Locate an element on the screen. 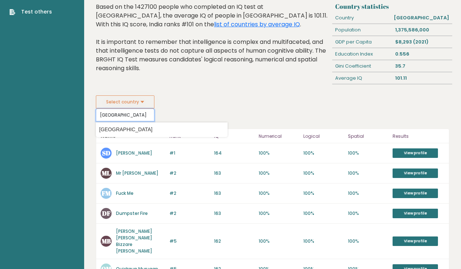 The height and width of the screenshot is (269, 461). text: DF is located at coordinates (106, 213).